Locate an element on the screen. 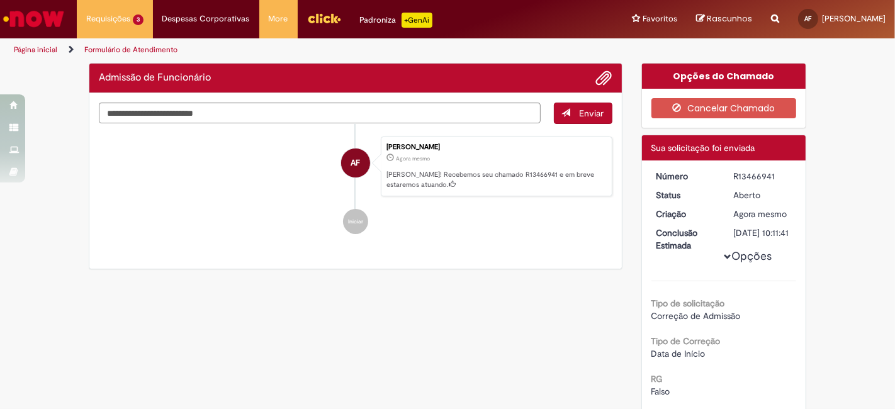  span: Despesas Corporativas is located at coordinates (206, 19).